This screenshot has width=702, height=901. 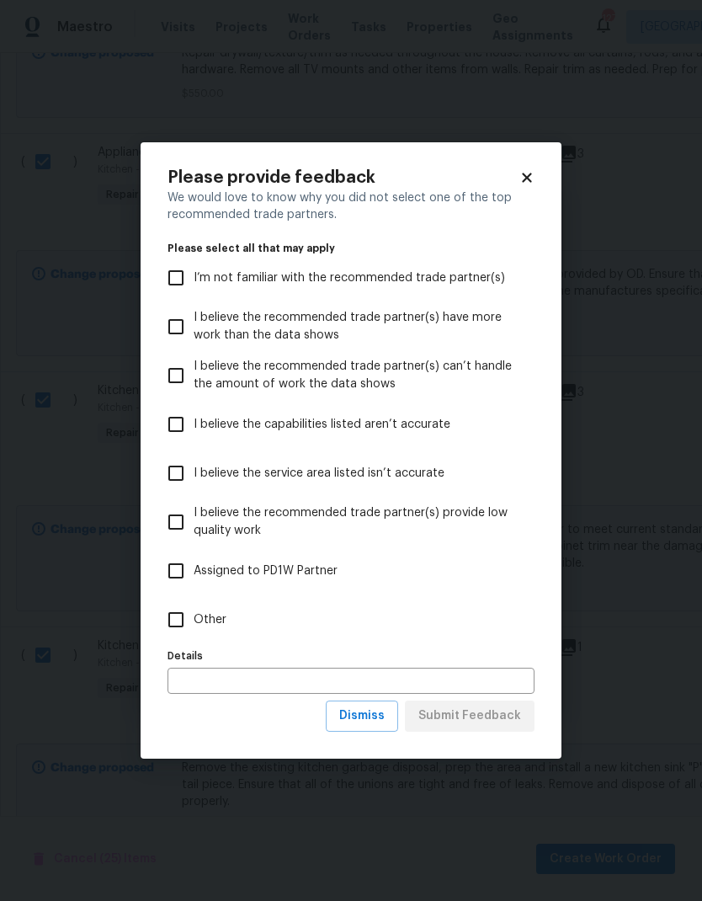 I want to click on legend: Please select all that may apply, so click(x=351, y=248).